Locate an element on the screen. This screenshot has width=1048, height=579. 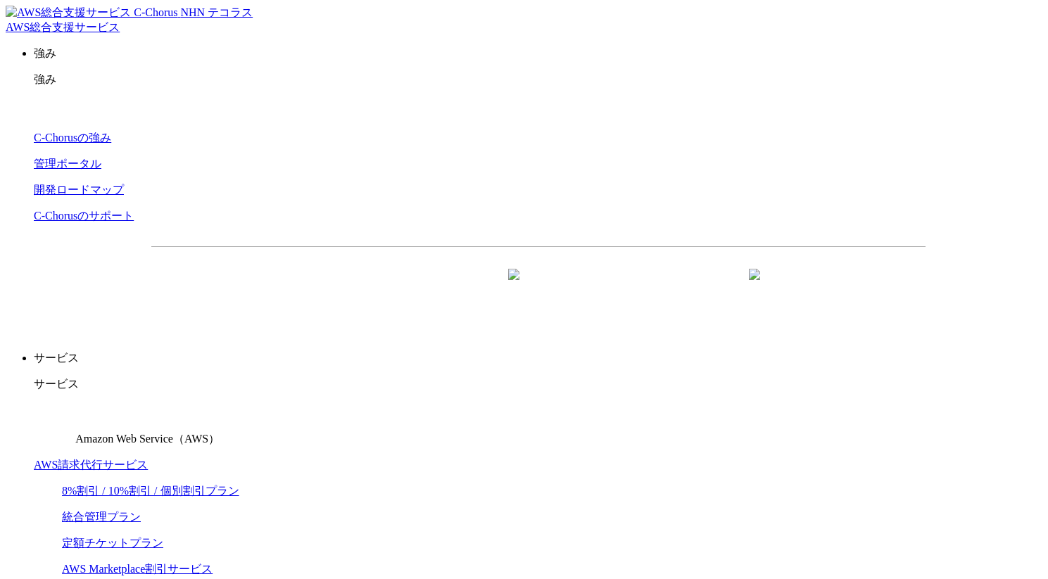
a: AWS総合支援サービス C-Chorus NHN テコラスAWS総合支援サービス is located at coordinates (129, 20).